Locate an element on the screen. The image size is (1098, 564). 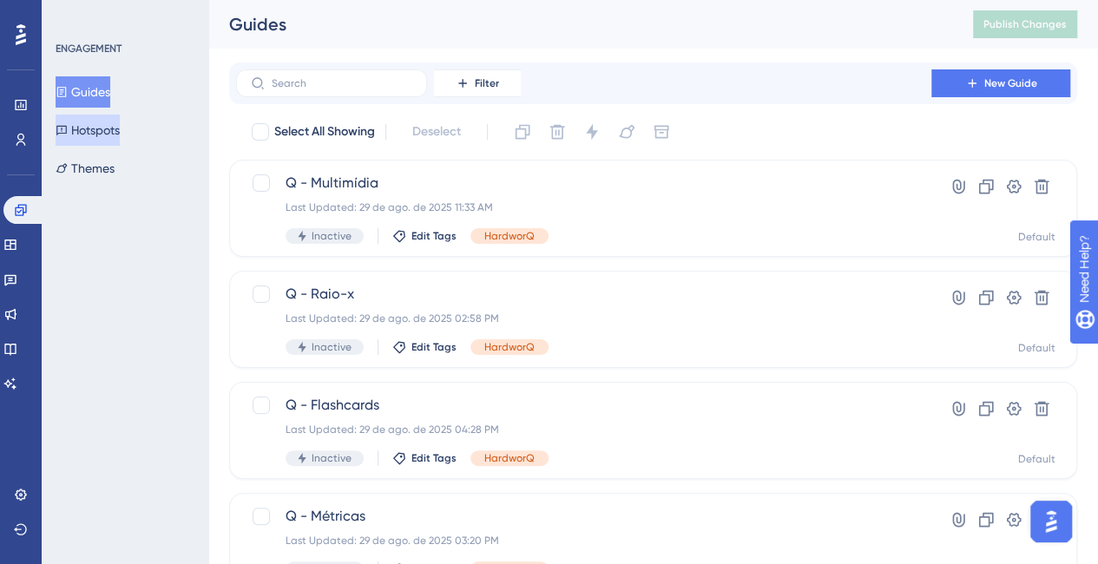
button: New Guide is located at coordinates (1001, 83).